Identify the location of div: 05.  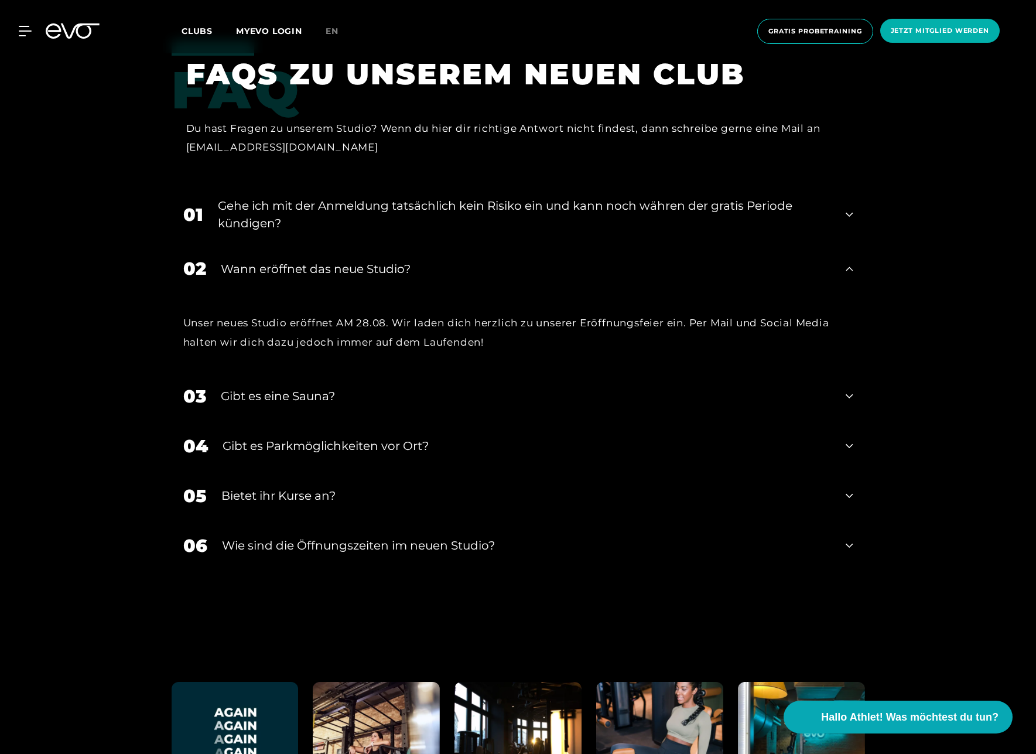
(195, 495).